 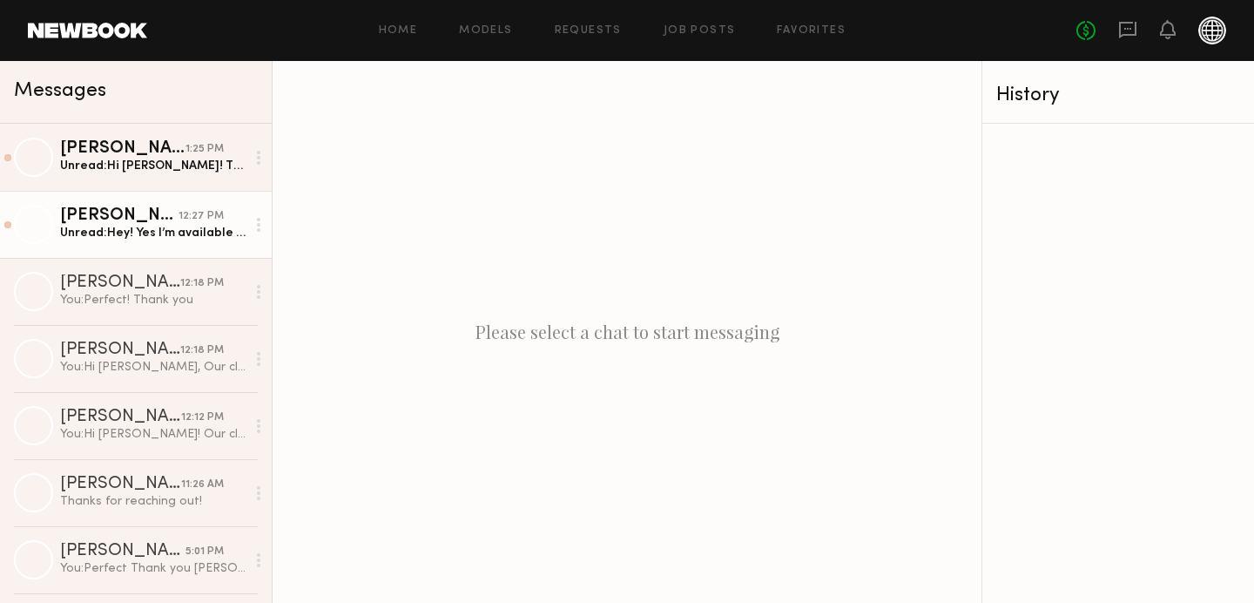 I want to click on a: Favorites, so click(x=811, y=30).